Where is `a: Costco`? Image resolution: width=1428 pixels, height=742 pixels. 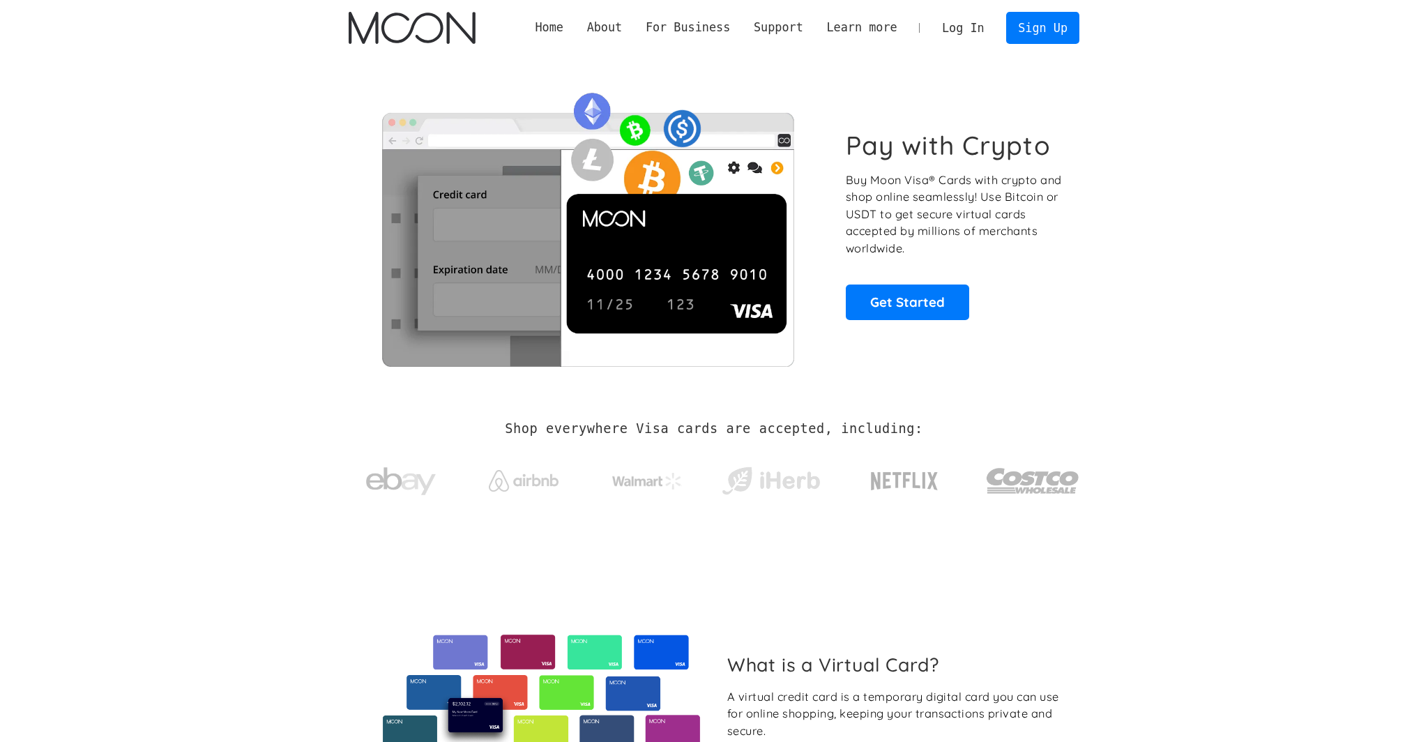
a: Costco is located at coordinates (1033, 477).